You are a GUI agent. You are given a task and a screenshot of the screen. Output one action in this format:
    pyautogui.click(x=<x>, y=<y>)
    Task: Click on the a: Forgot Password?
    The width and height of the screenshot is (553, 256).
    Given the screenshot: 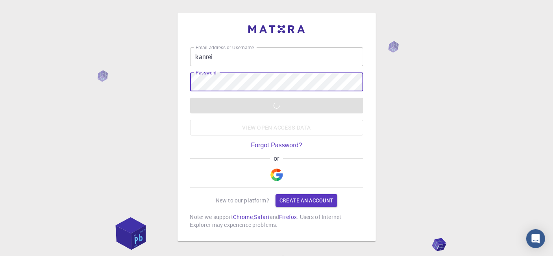 What is the action you would take?
    pyautogui.click(x=277, y=145)
    